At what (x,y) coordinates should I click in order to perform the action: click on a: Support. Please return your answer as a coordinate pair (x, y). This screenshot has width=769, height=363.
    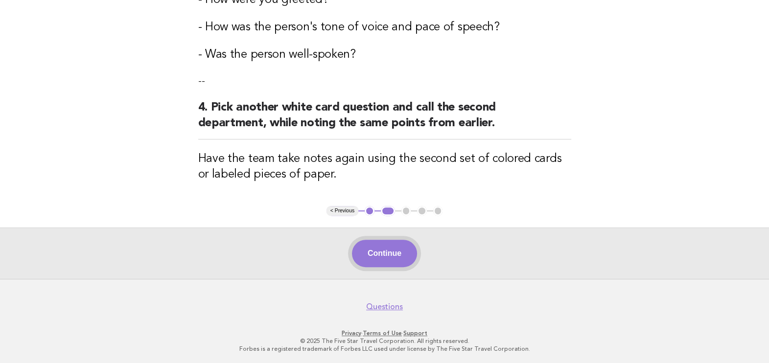
    Looking at the image, I should click on (415, 333).